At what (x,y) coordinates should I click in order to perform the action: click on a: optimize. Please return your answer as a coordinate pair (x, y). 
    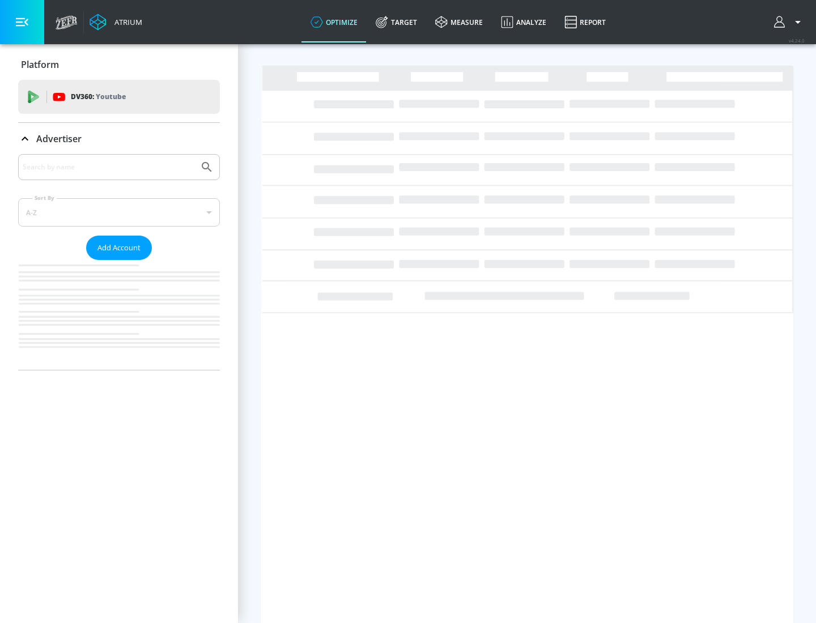
    Looking at the image, I should click on (334, 22).